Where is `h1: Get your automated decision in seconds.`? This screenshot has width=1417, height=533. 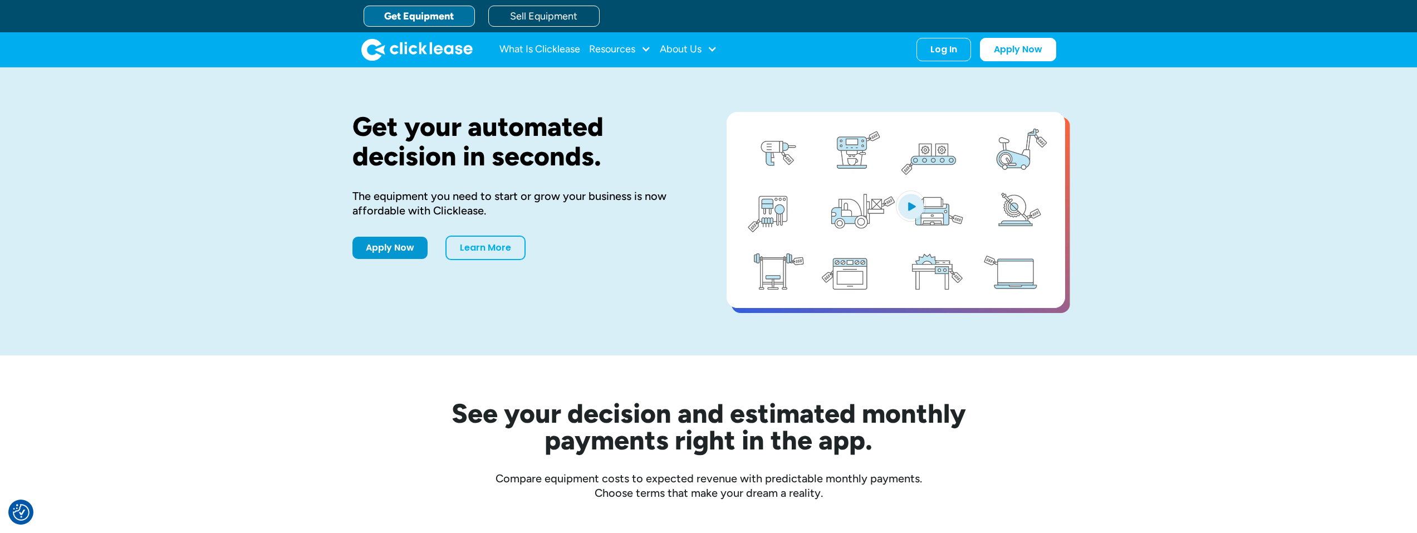 h1: Get your automated decision in seconds. is located at coordinates (522, 141).